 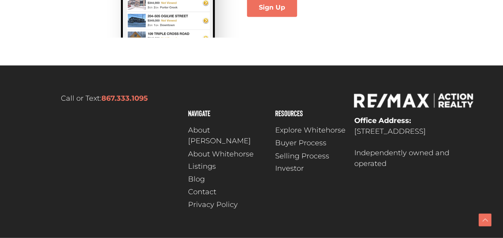 I want to click on p: Call or Text:, so click(x=105, y=98).